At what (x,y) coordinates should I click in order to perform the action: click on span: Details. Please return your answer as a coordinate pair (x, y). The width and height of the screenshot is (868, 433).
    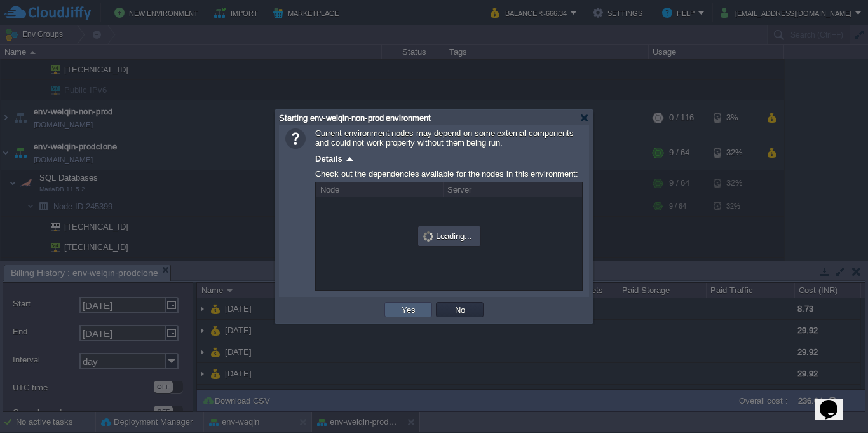
    Looking at the image, I should click on (329, 158).